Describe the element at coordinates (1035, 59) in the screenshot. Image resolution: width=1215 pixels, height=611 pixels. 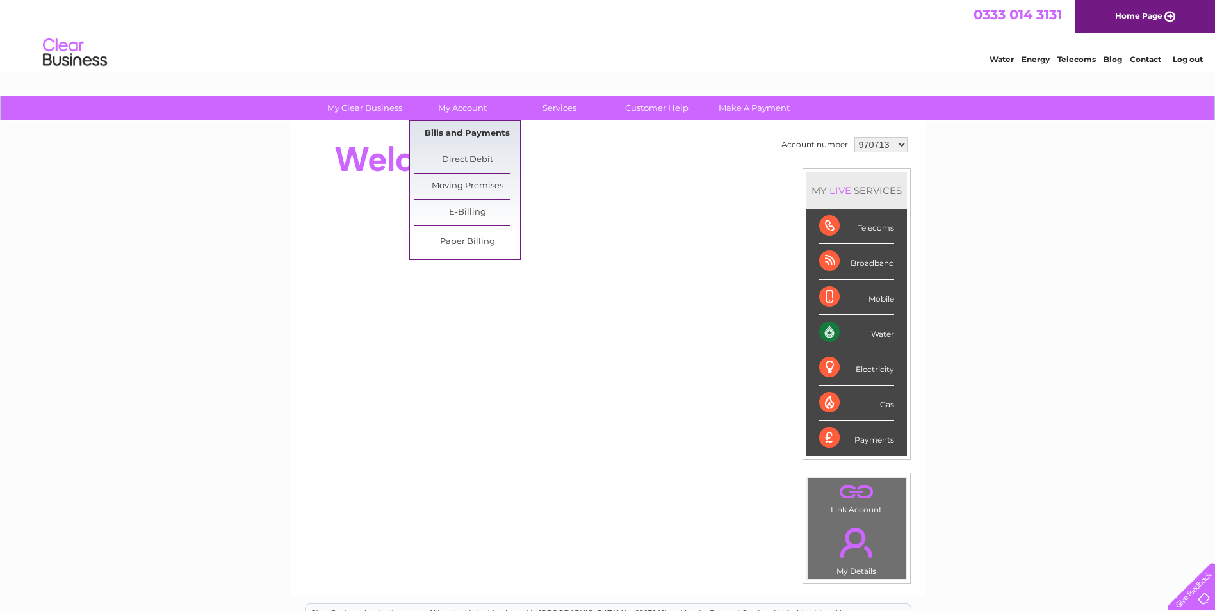
I see `a: Energy` at that location.